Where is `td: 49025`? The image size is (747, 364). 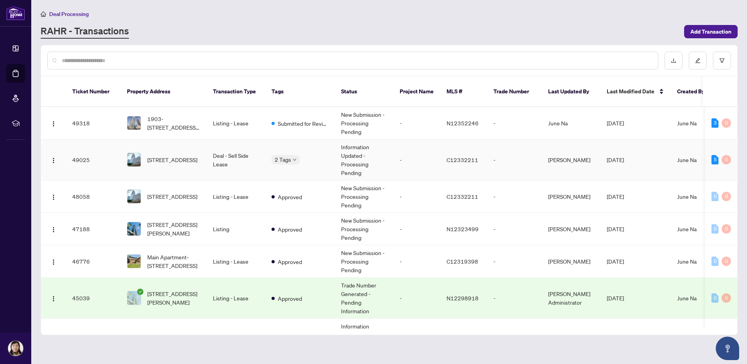 td: 49025 is located at coordinates (93, 160).